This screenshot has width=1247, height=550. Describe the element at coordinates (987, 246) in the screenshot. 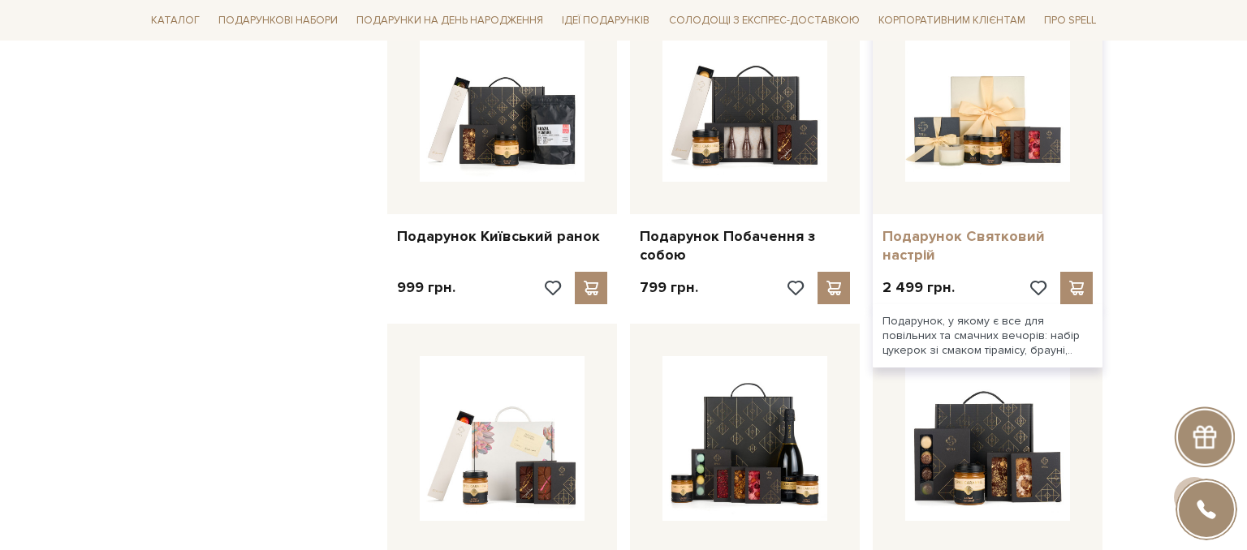

I see `a: Подарунок Святковий настрій` at that location.